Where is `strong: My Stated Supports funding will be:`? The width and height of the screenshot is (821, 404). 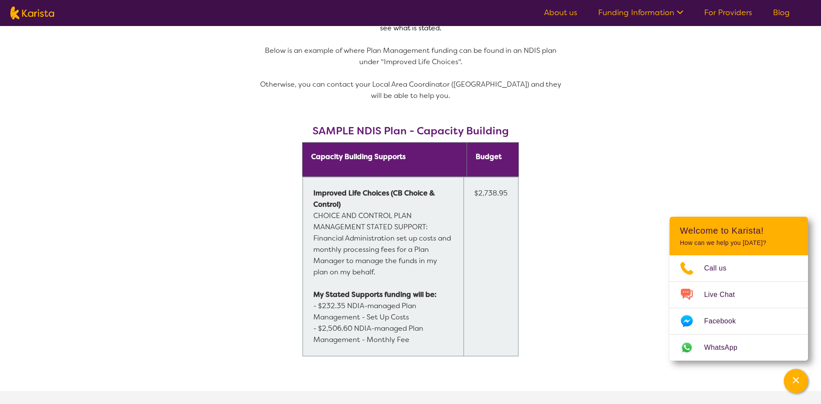 strong: My Stated Supports funding will be: is located at coordinates (375, 294).